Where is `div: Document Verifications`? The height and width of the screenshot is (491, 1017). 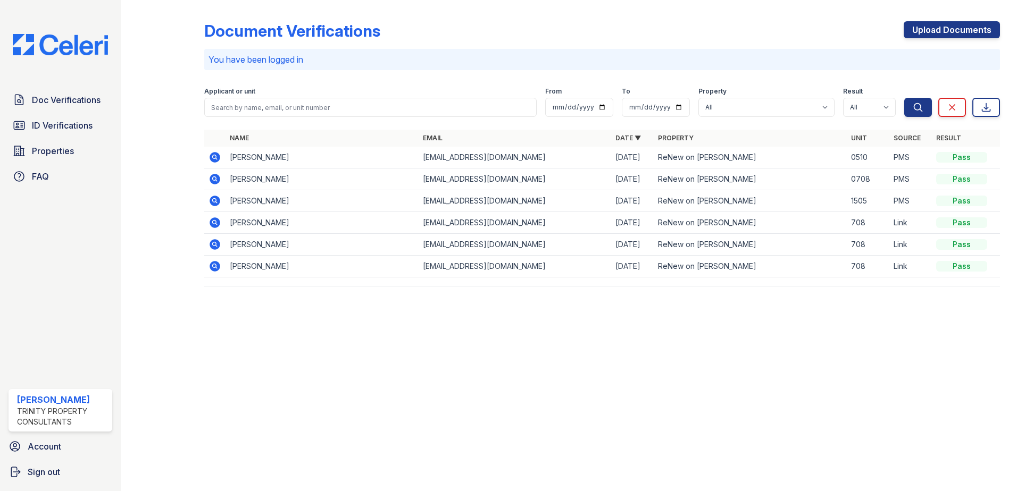
div: Document Verifications is located at coordinates (292, 31).